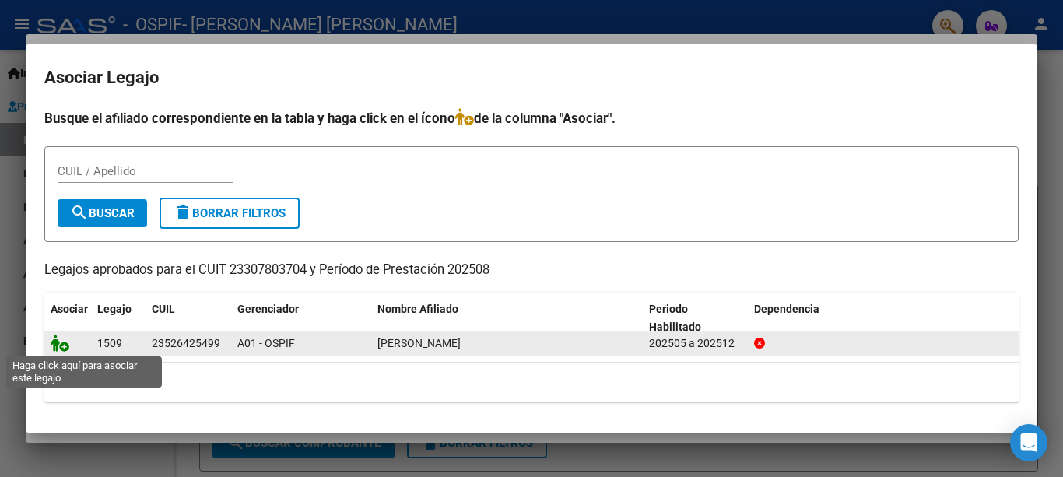 The image size is (1063, 477). Describe the element at coordinates (68, 318) in the screenshot. I see `datatable-header-cell: Asociar` at that location.